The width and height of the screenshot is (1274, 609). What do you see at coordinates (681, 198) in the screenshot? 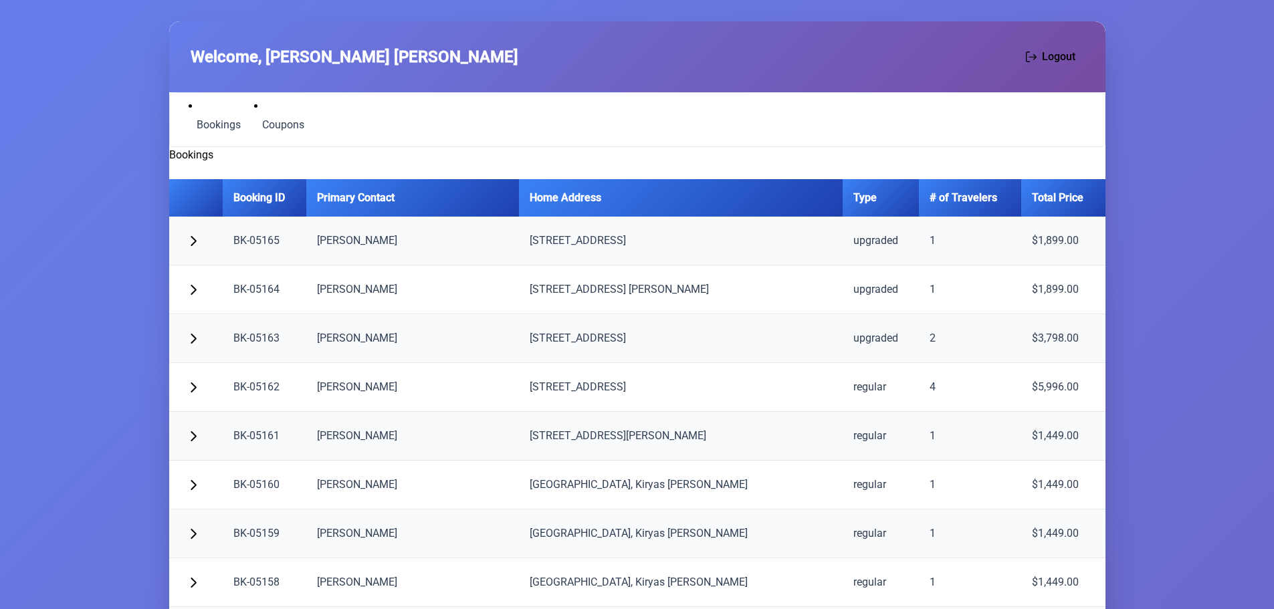
I see `th: Home Address` at bounding box center [681, 198].